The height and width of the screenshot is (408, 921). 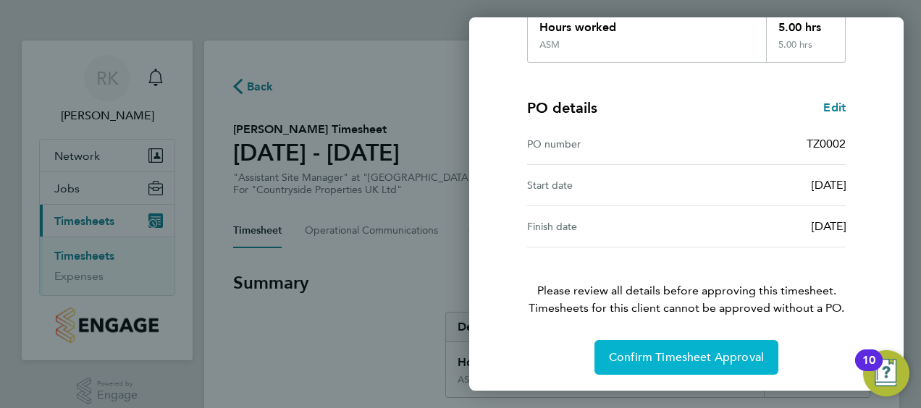 I want to click on button: Confirm Timesheet Approval, so click(x=686, y=358).